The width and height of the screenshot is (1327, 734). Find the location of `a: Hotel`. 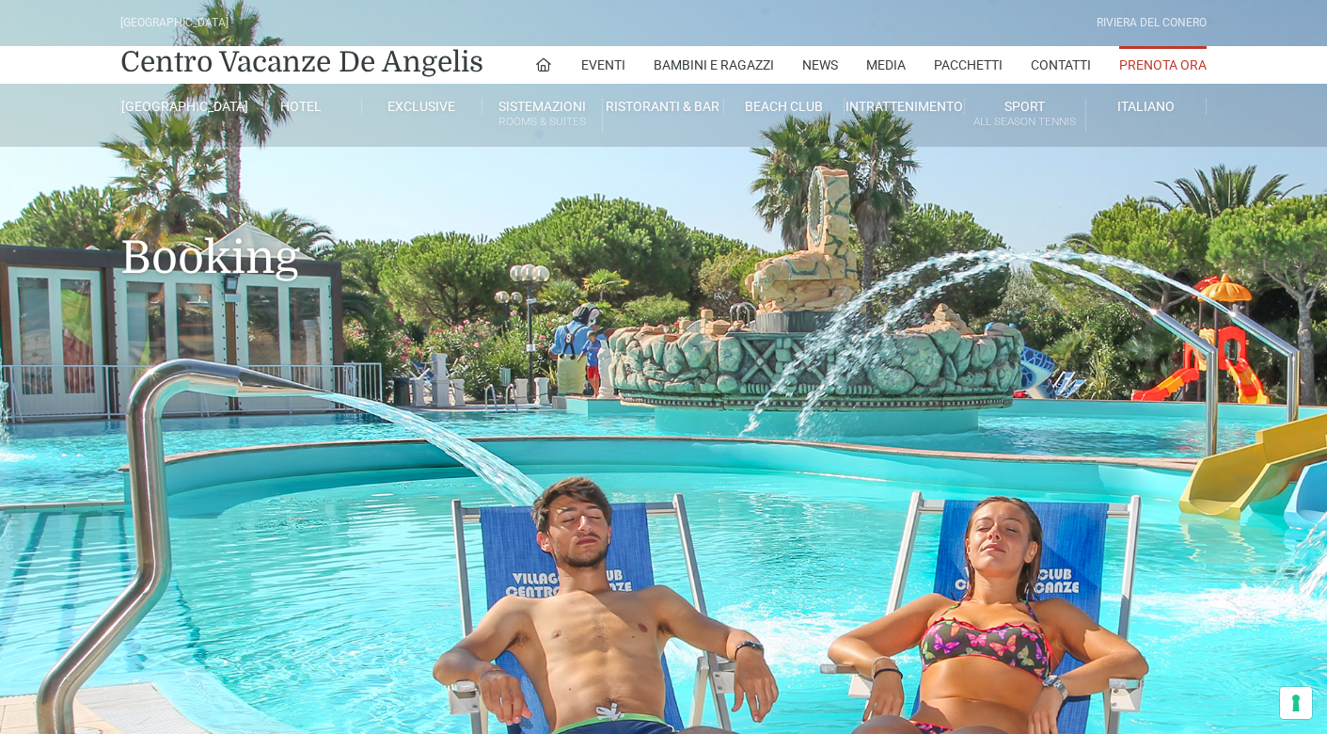

a: Hotel is located at coordinates (301, 106).